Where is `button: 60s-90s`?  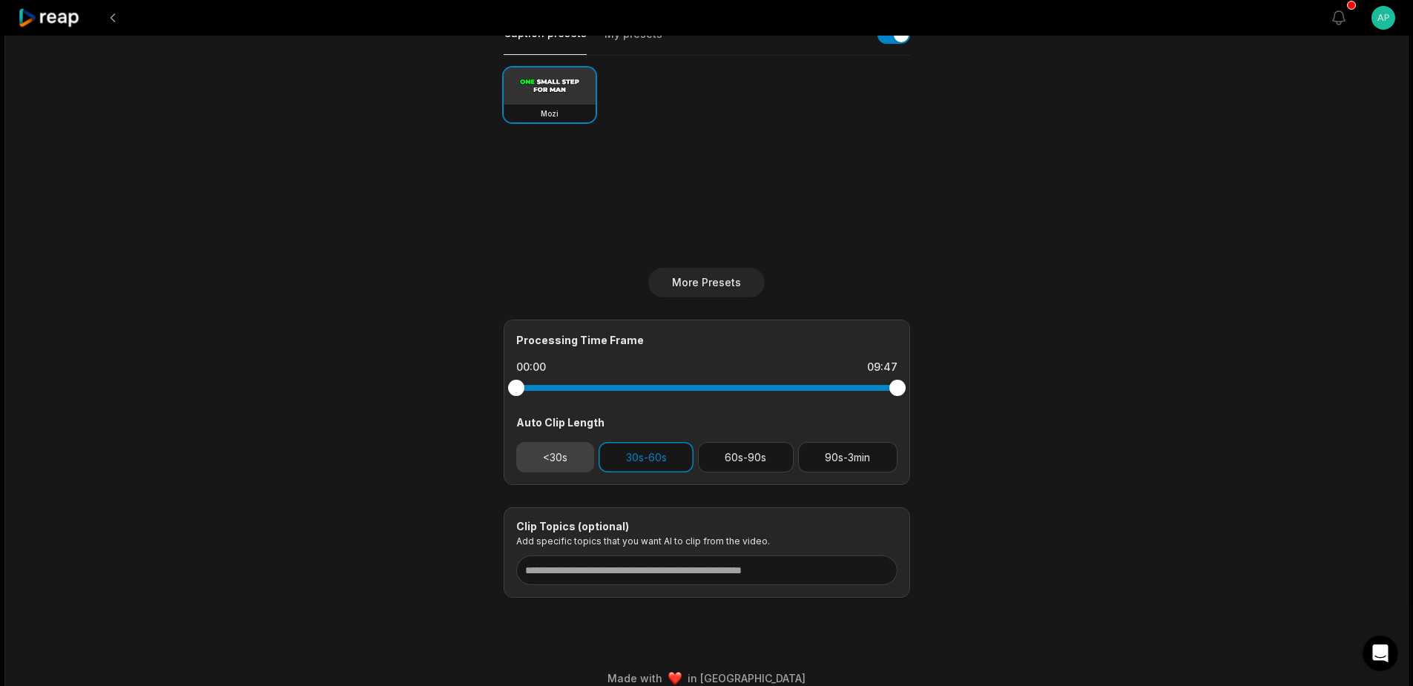 button: 60s-90s is located at coordinates (745, 457).